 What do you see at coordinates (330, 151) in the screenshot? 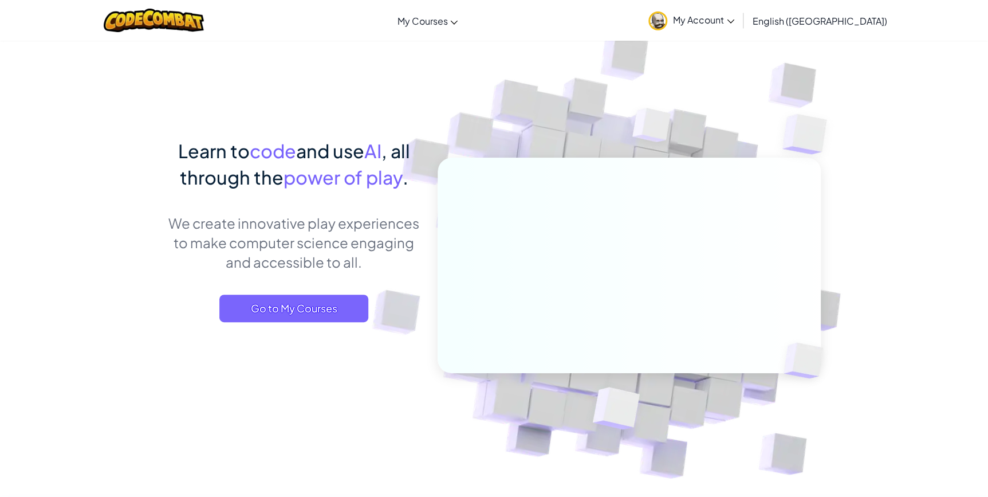
I see `span: and use` at bounding box center [330, 151].